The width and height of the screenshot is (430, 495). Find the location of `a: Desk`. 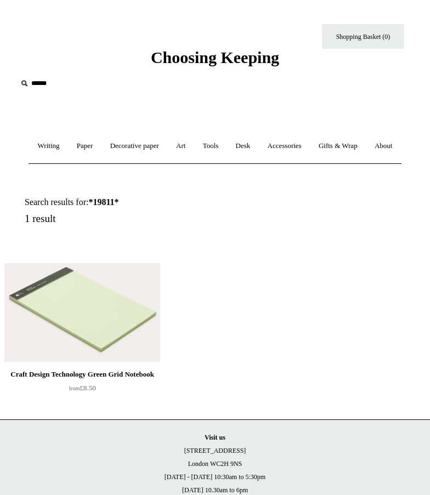

a: Desk is located at coordinates (243, 146).